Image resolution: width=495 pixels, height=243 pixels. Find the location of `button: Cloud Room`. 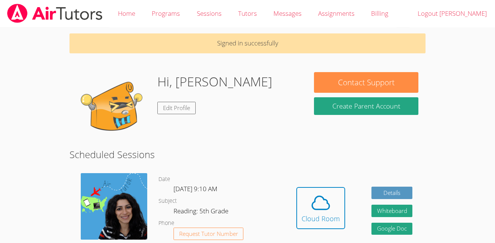

button: Cloud Room is located at coordinates (321, 208).